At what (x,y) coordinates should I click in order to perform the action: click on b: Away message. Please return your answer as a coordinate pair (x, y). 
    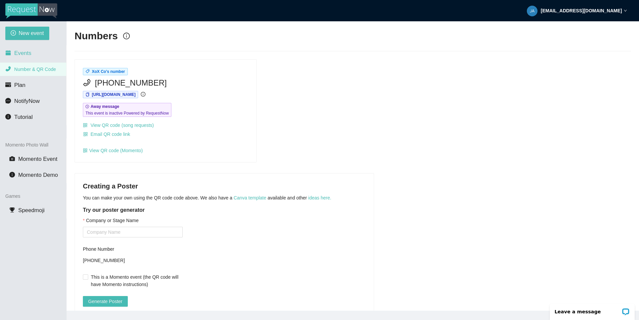
    Looking at the image, I should click on (105, 106).